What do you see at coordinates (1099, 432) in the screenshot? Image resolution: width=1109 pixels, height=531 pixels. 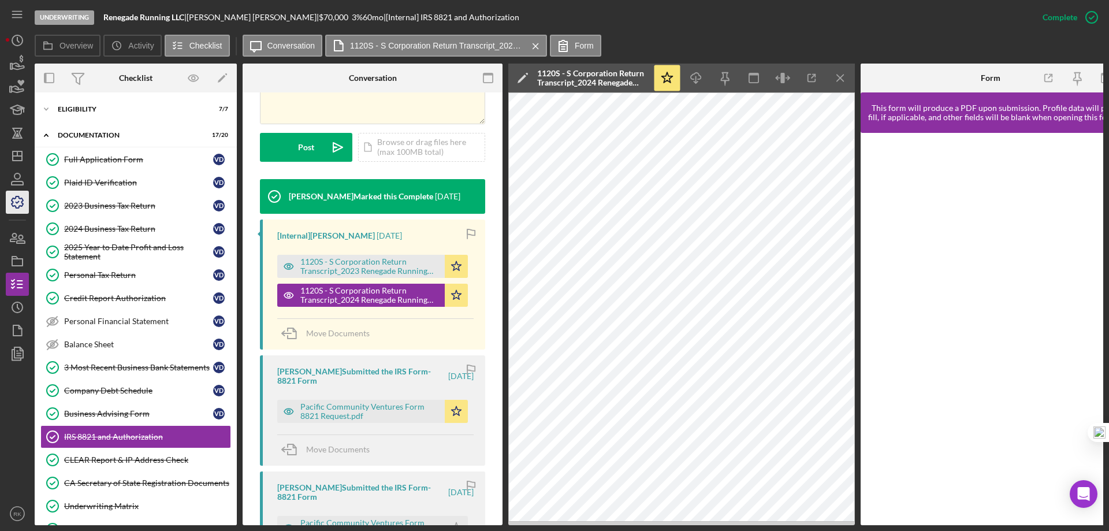 I see `img: one_i.png` at bounding box center [1099, 432].